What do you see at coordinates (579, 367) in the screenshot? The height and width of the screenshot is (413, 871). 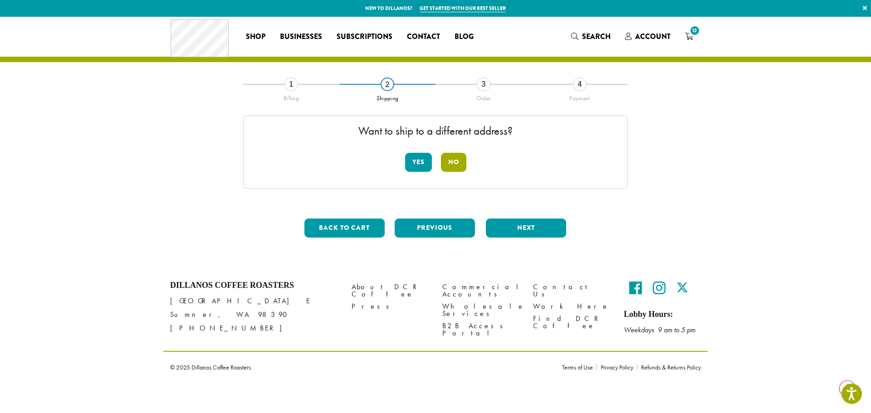 I see `a: Terms of Use` at bounding box center [579, 367].